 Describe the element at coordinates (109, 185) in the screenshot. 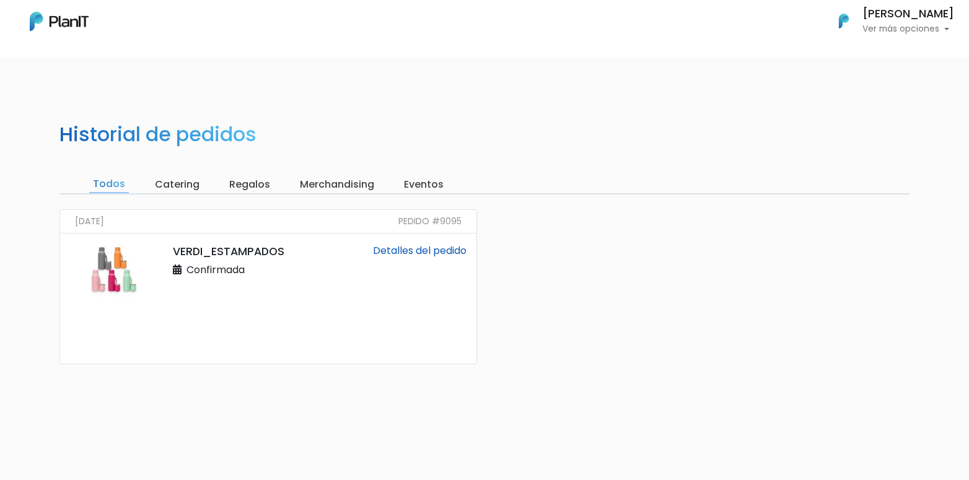

I see `input: Todos` at that location.